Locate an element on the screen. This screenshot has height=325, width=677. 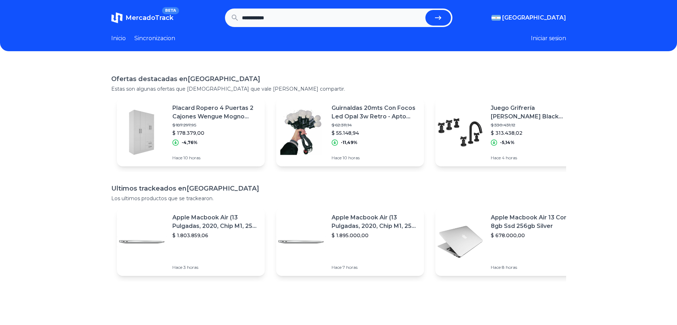
p: Apple Macbook Air 13 Core I5 8gb Ssd 256gb Silver is located at coordinates (534, 222).